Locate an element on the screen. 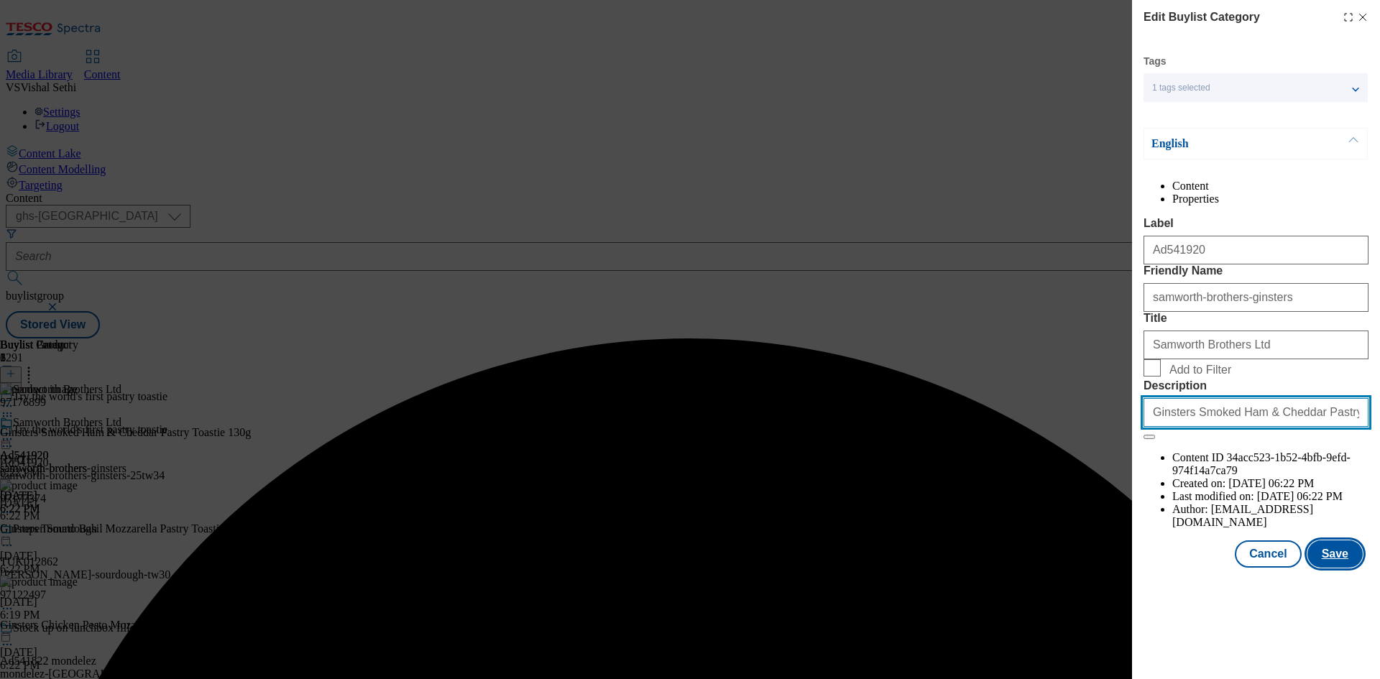 The width and height of the screenshot is (1380, 679). li: Content ID is located at coordinates (1270, 464).